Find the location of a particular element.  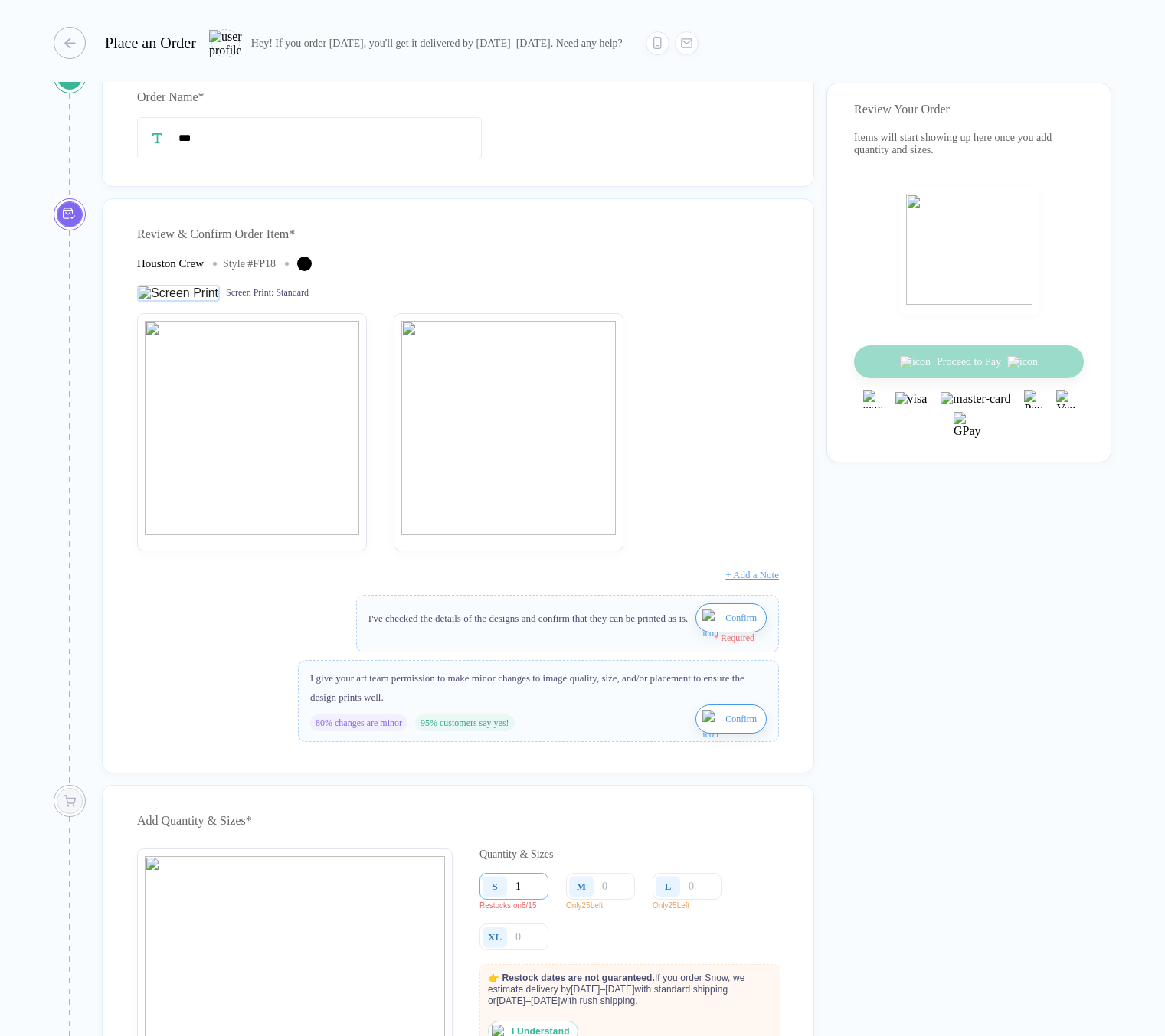

img: Screen Print is located at coordinates (178, 294).